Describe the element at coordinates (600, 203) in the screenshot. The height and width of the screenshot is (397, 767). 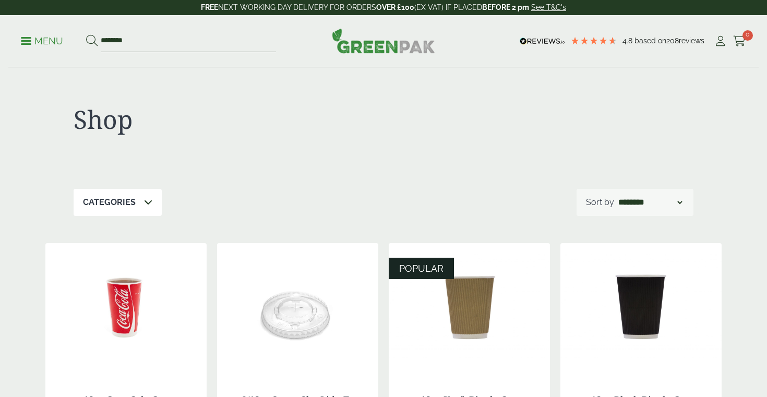
I see `p: Sort by` at that location.